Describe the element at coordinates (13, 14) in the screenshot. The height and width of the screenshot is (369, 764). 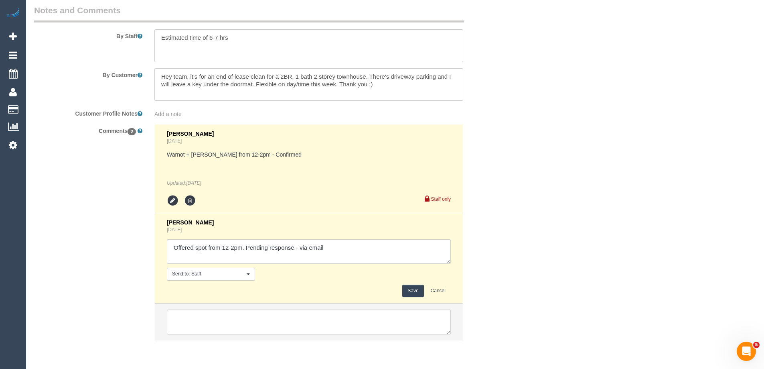
I see `img: Automaid Logo` at that location.